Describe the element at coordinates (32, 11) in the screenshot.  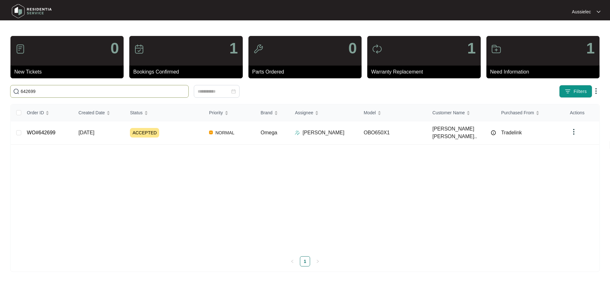
I see `img: residentia service logo` at that location.